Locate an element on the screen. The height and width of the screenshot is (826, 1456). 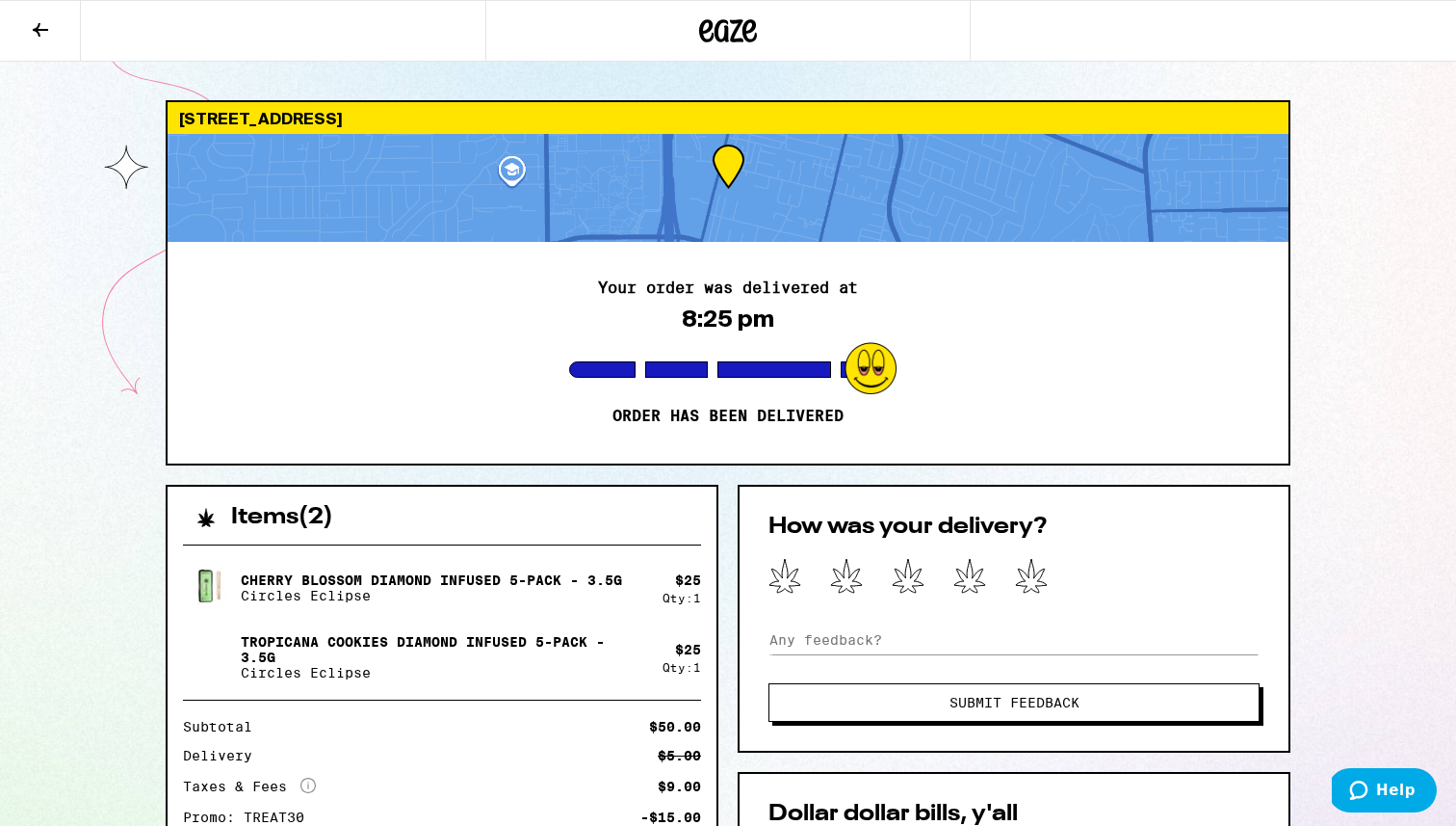
h2: Items ( 2 ) is located at coordinates (282, 518).